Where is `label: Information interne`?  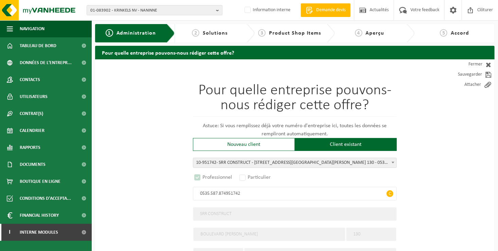 label: Information interne is located at coordinates (267, 10).